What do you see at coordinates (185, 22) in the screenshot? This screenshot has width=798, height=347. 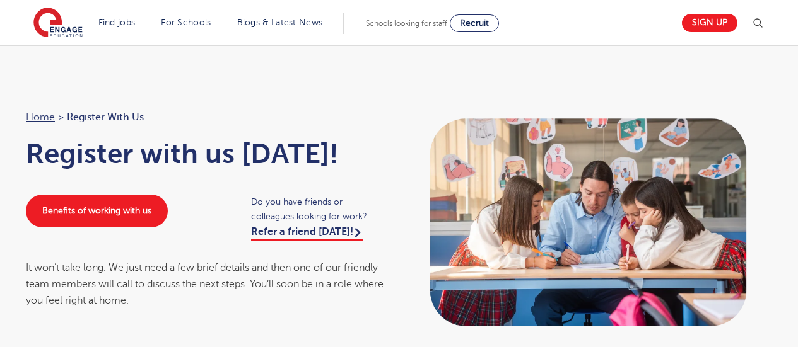 I see `a: For Schools` at bounding box center [185, 22].